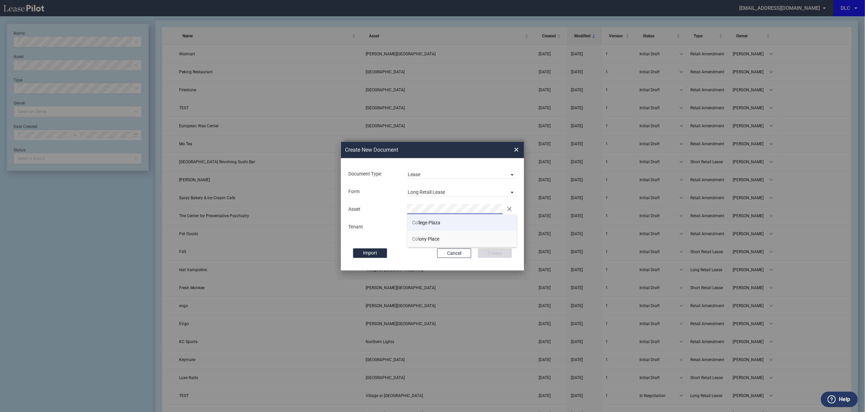  What do you see at coordinates (462, 191) in the screenshot?
I see `md-select: Lease Form: Long Retail Lease` at bounding box center [462, 191].